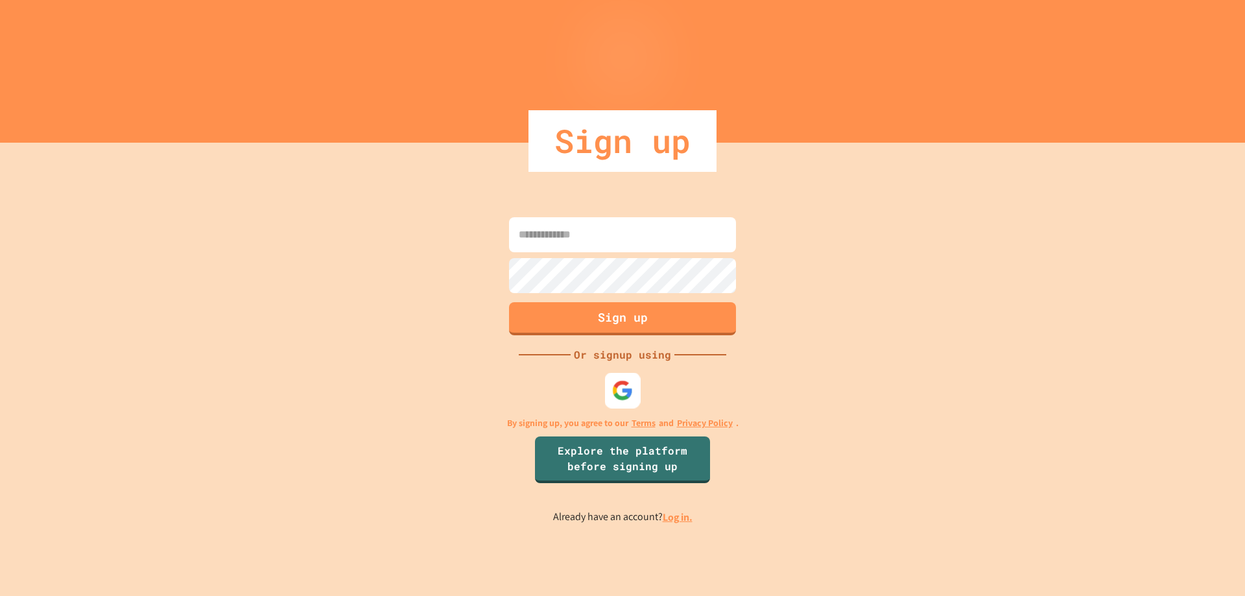 The height and width of the screenshot is (596, 1245). What do you see at coordinates (643, 423) in the screenshot?
I see `a: Terms` at bounding box center [643, 423].